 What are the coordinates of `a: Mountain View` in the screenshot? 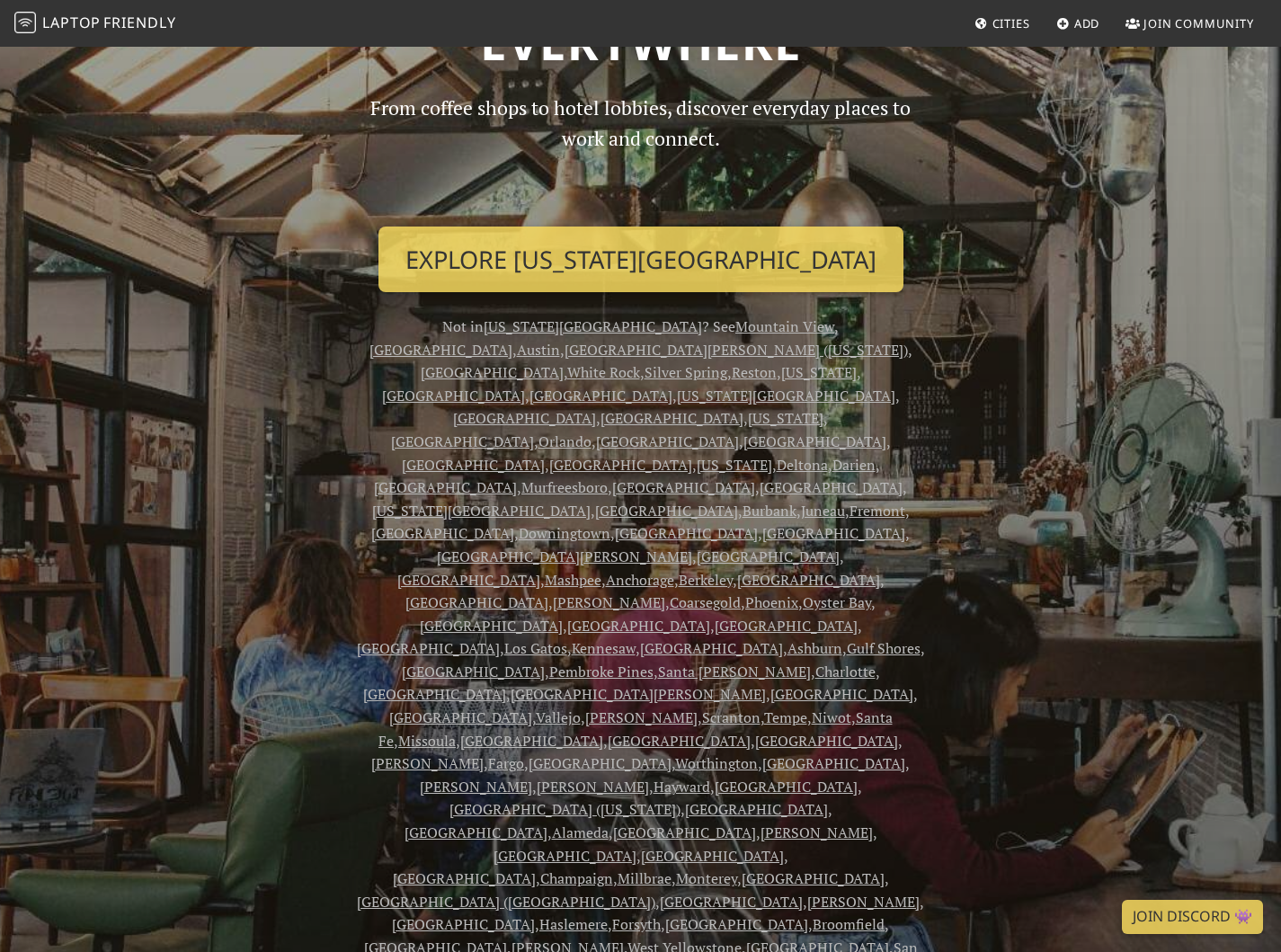 It's located at (785, 327).